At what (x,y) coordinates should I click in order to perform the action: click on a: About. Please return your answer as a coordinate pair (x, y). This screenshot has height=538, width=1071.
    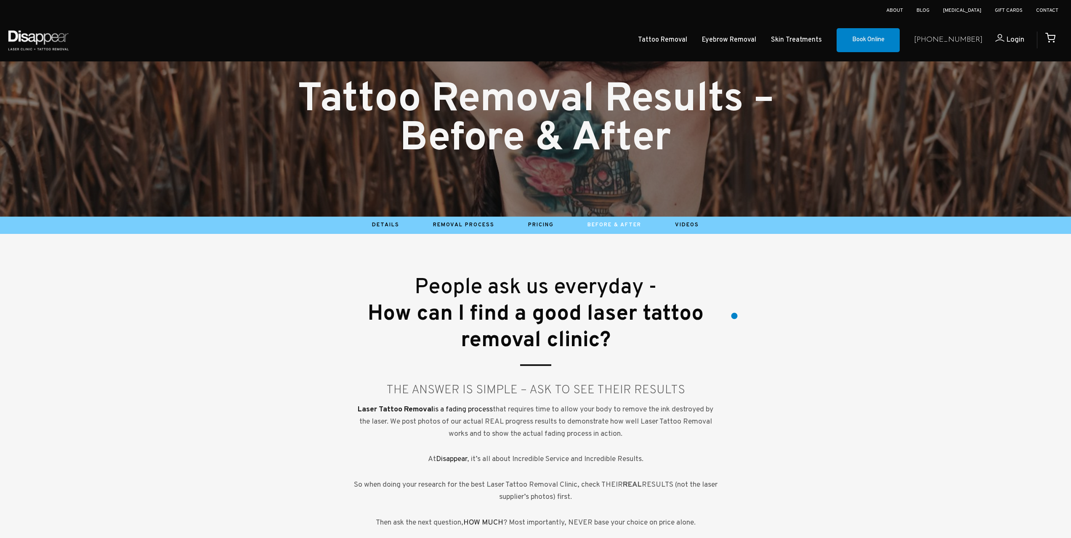
    Looking at the image, I should click on (895, 11).